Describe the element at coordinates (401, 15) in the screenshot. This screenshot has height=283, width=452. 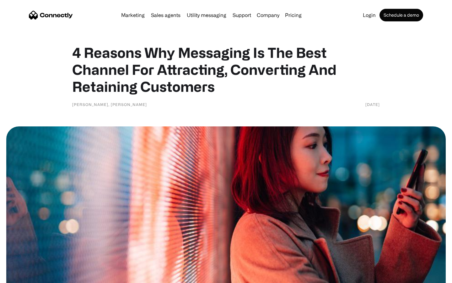
I see `a: Schedule a demo` at that location.